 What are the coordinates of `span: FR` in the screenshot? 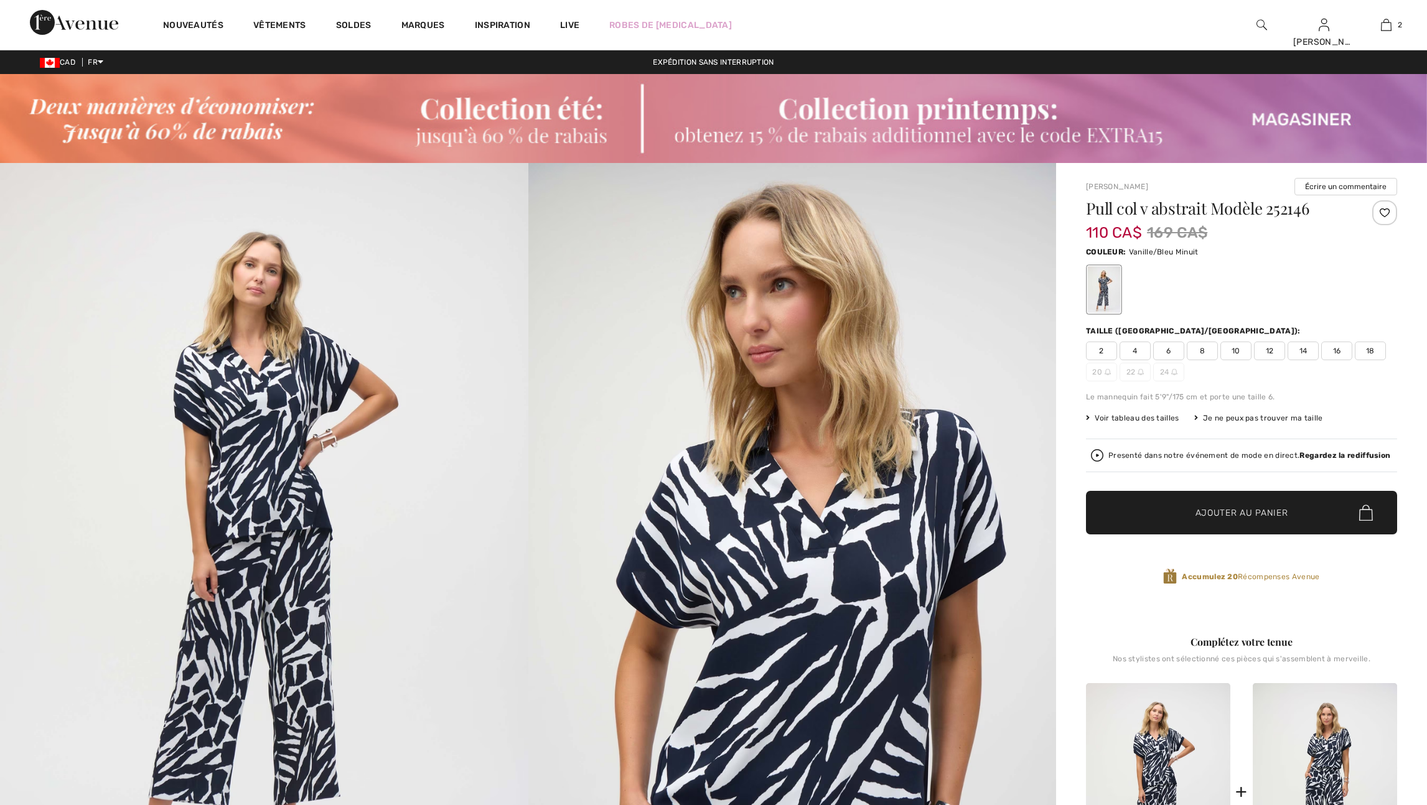 It's located at (95, 62).